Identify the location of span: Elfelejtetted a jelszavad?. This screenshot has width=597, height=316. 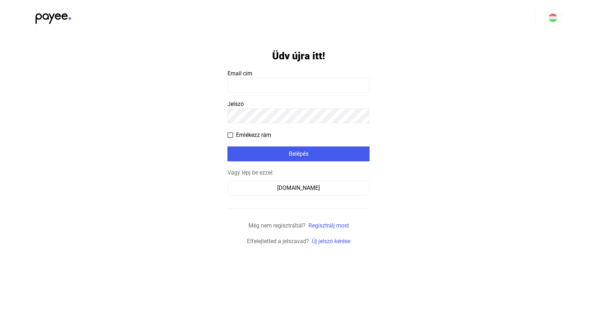
(278, 241).